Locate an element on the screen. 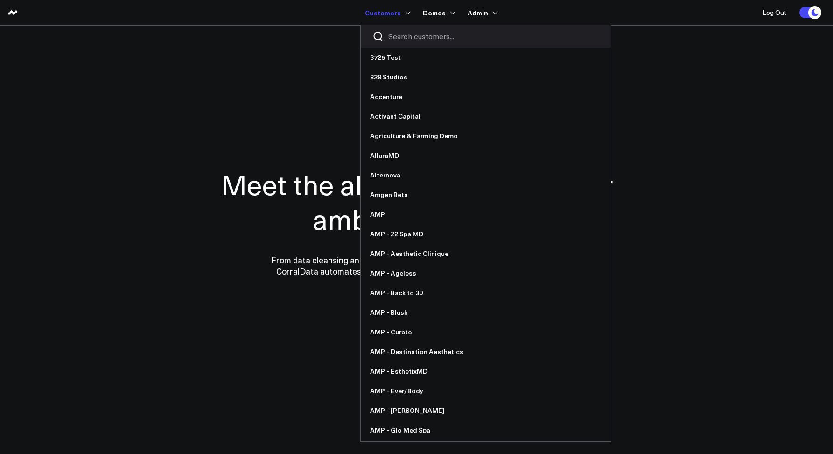 This screenshot has height=454, width=833. a: Activant Capital is located at coordinates (486, 116).